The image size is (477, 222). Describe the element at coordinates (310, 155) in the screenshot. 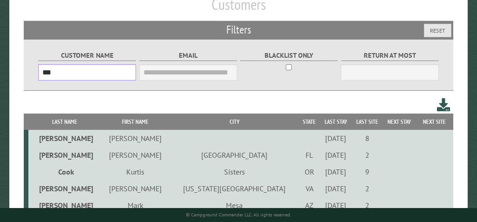

I see `td: FL` at that location.